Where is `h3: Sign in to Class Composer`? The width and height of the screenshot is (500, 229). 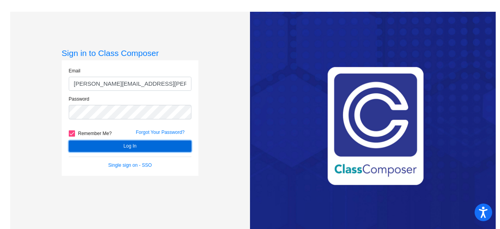
h3: Sign in to Class Composer is located at coordinates (130, 53).